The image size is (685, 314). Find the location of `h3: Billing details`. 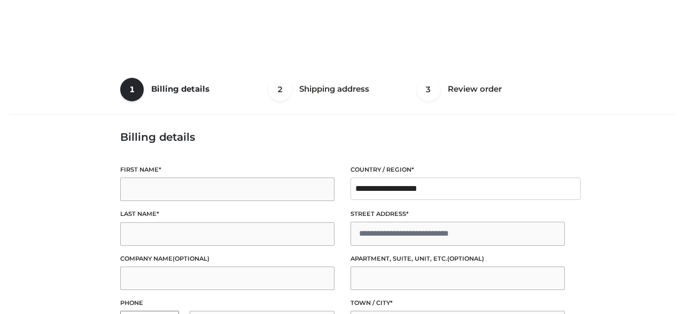

h3: Billing details is located at coordinates (342, 137).